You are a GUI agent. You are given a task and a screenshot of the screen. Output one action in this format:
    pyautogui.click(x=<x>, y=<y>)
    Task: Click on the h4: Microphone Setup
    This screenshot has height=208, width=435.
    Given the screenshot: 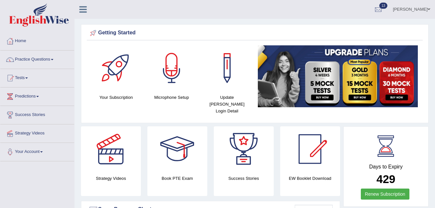 What is the action you would take?
    pyautogui.click(x=171, y=97)
    